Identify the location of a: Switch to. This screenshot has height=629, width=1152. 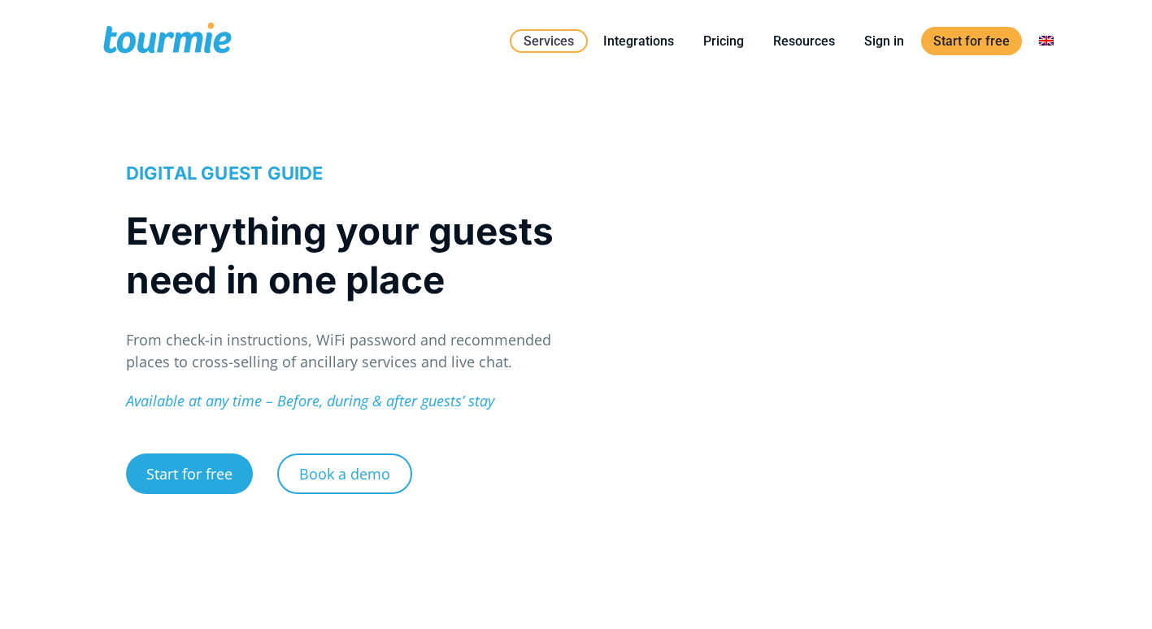
(1046, 41).